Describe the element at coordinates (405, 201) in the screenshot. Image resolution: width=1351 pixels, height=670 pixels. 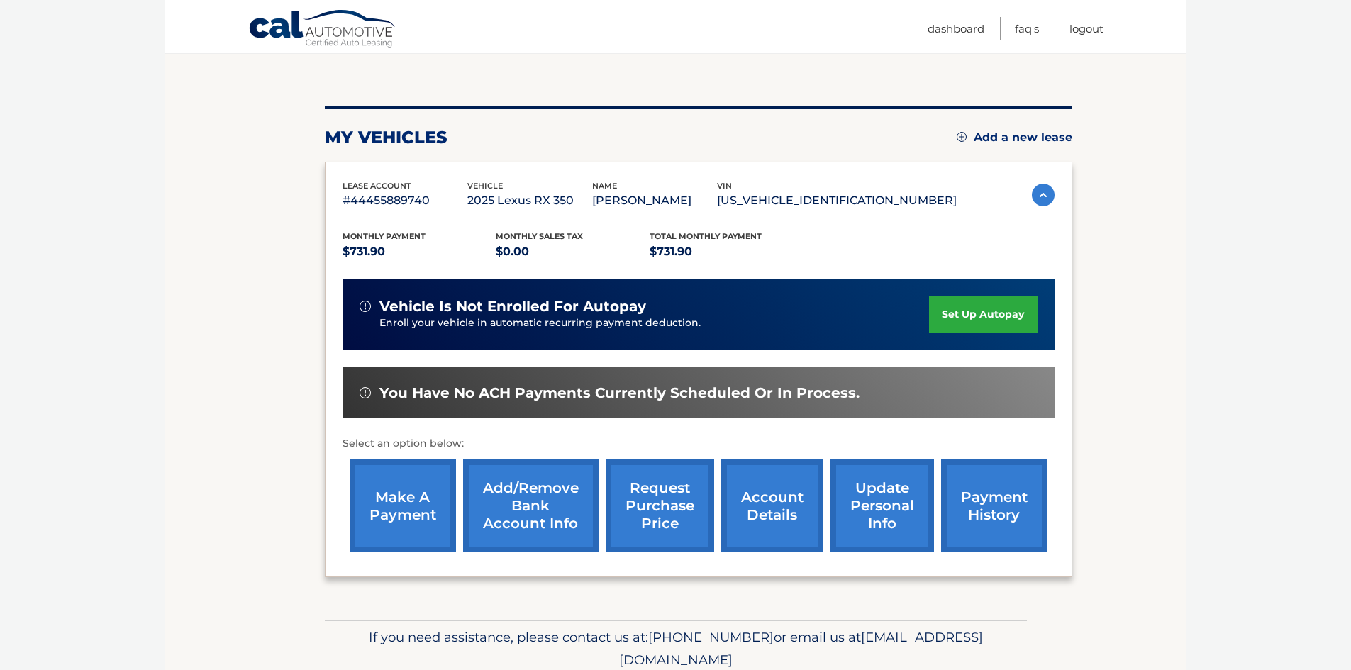
I see `p: #44455889740` at that location.